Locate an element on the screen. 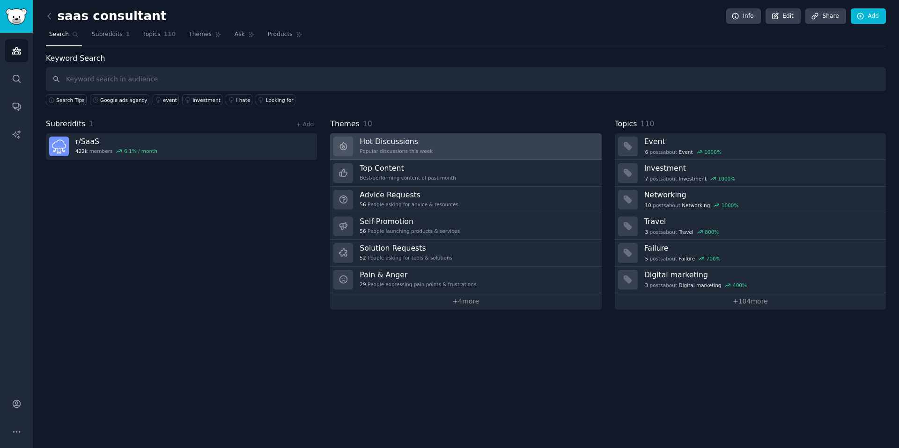 The height and width of the screenshot is (448, 899). a: Event6postsaboutEvent1000% is located at coordinates (750, 147).